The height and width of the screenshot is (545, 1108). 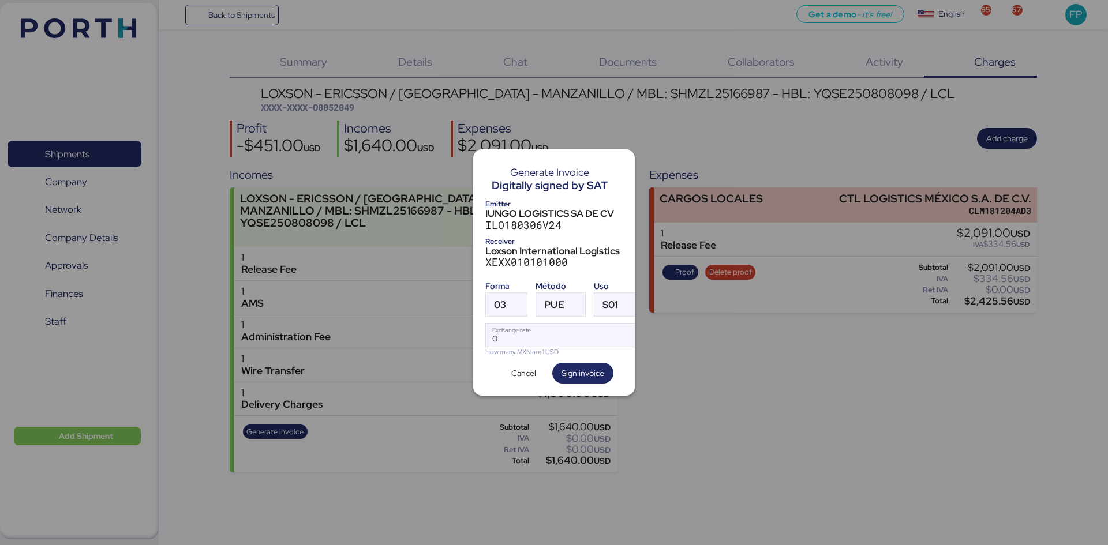 I want to click on div: Receiver, so click(x=554, y=241).